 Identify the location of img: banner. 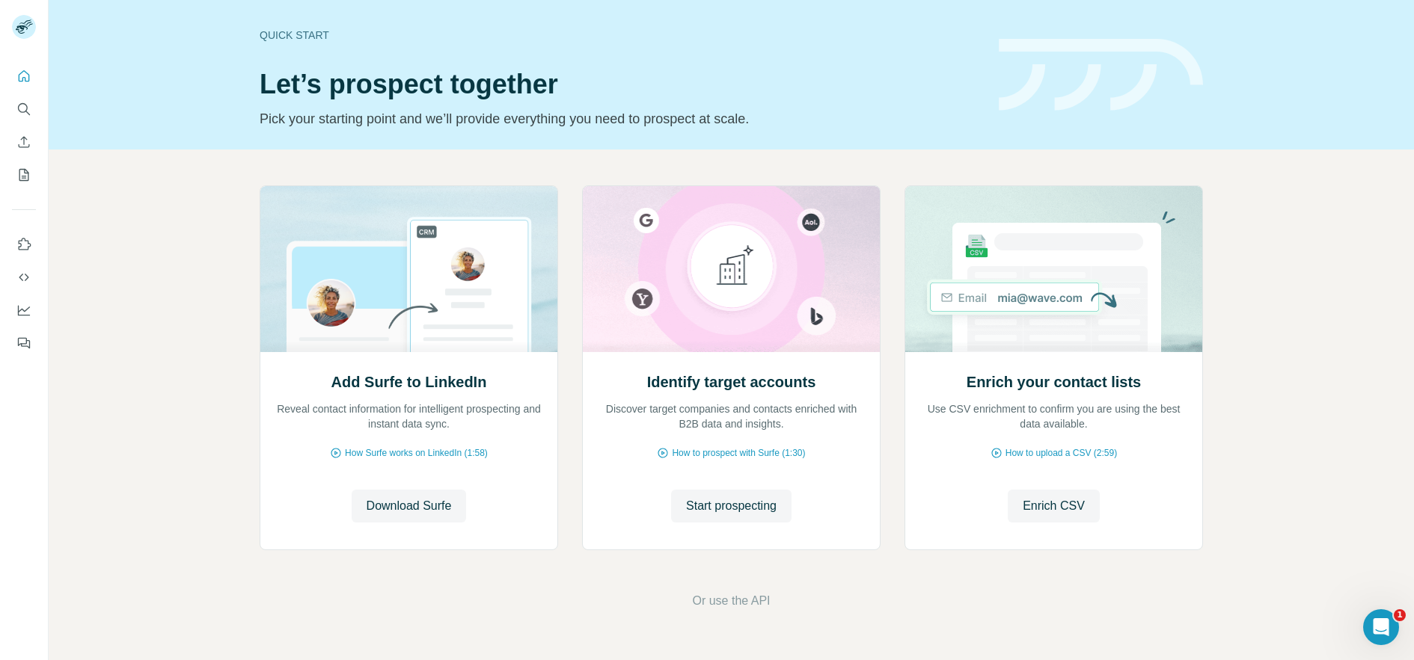
(1100, 75).